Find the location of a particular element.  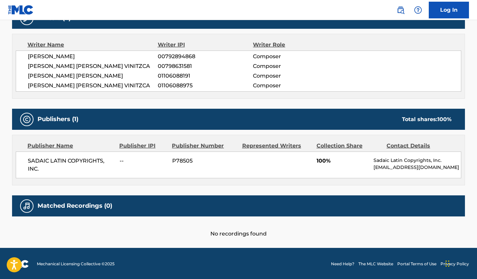

a: Need Help? is located at coordinates (342, 264).